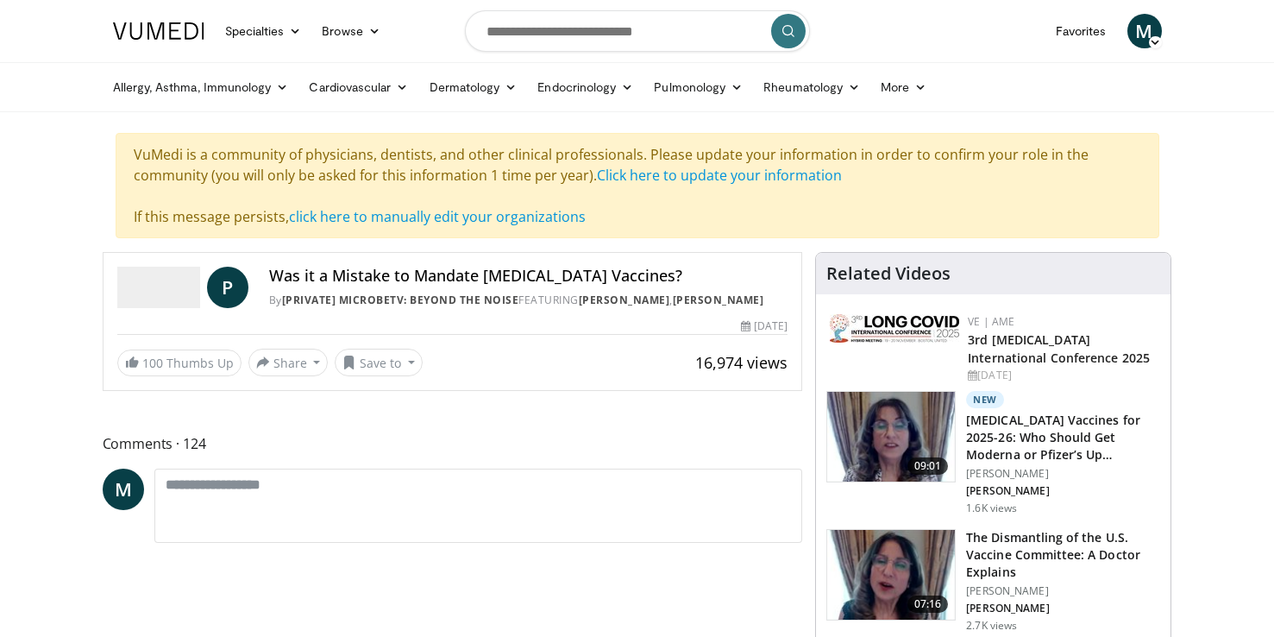  I want to click on span: Comments 124, so click(453, 443).